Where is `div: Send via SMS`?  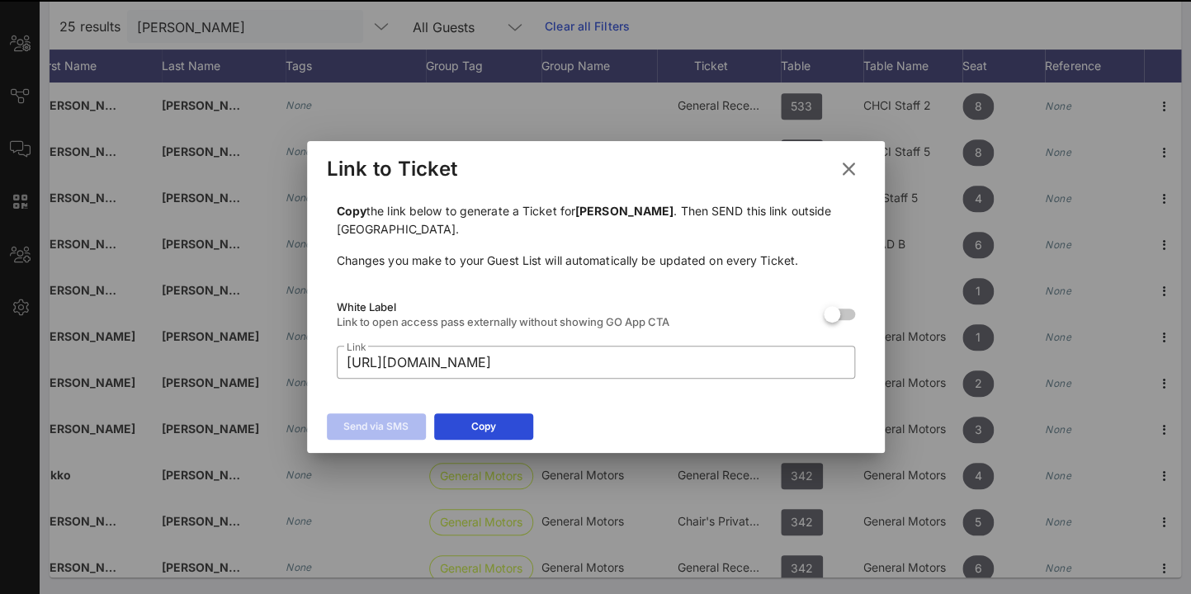
div: Send via SMS is located at coordinates (376, 427).